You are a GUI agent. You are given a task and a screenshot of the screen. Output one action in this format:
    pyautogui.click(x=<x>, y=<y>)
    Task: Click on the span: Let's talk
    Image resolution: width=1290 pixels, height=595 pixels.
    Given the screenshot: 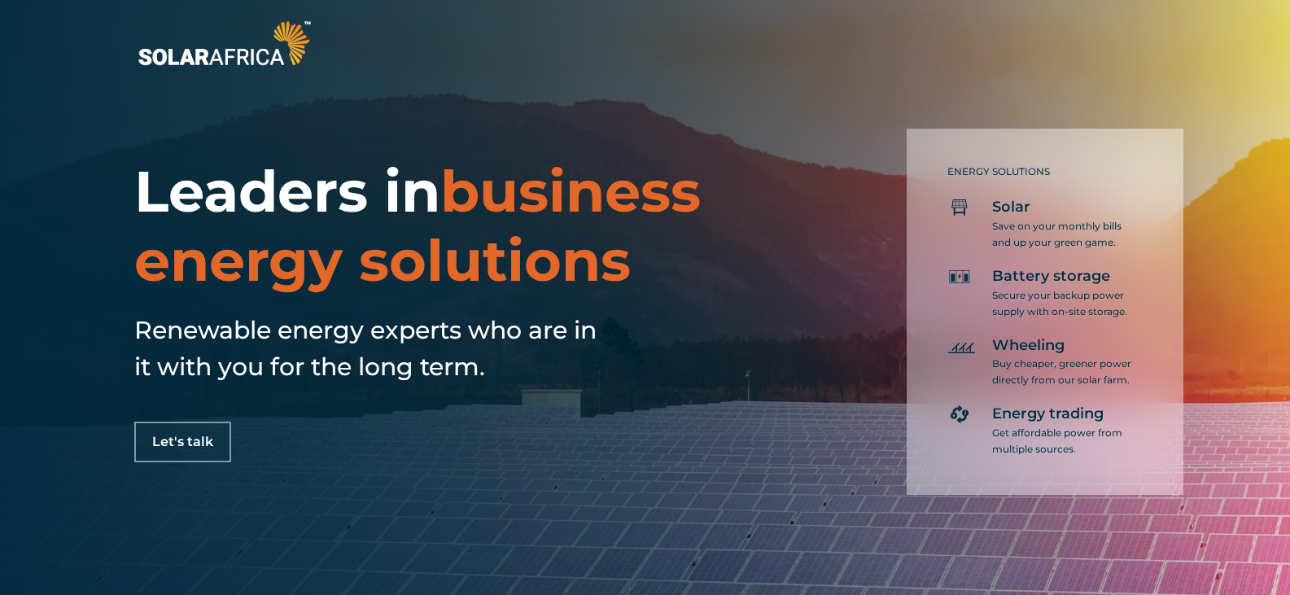 What is the action you would take?
    pyautogui.click(x=182, y=442)
    